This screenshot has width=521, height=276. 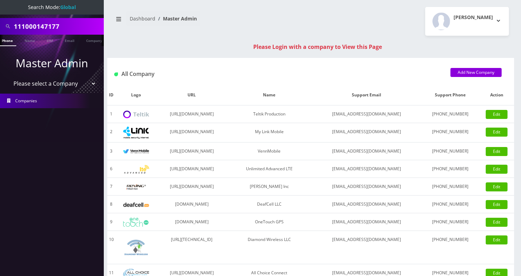 What do you see at coordinates (136, 95) in the screenshot?
I see `th: Logo` at bounding box center [136, 95].